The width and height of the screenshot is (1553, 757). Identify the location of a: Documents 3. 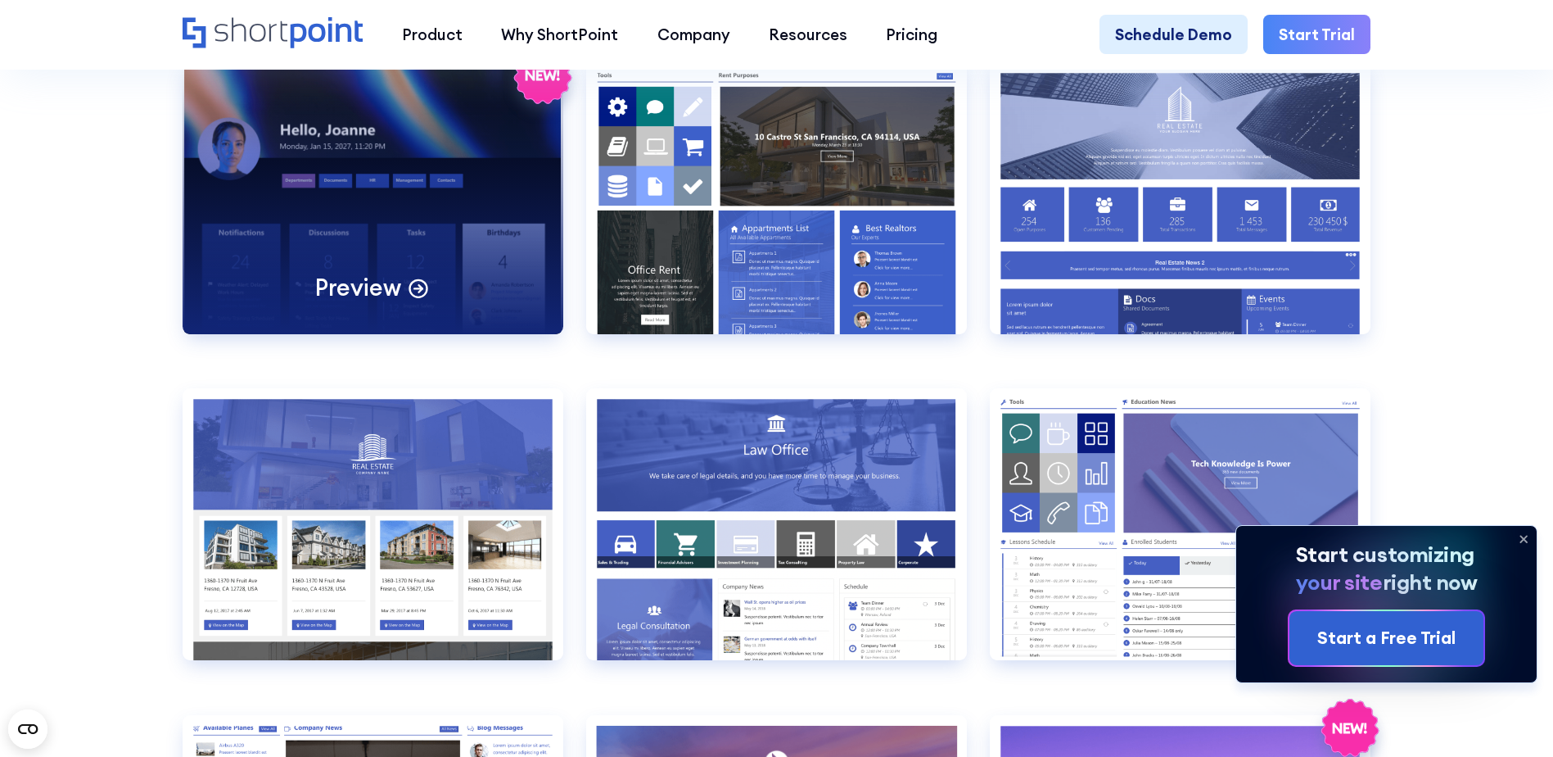
(373, 540).